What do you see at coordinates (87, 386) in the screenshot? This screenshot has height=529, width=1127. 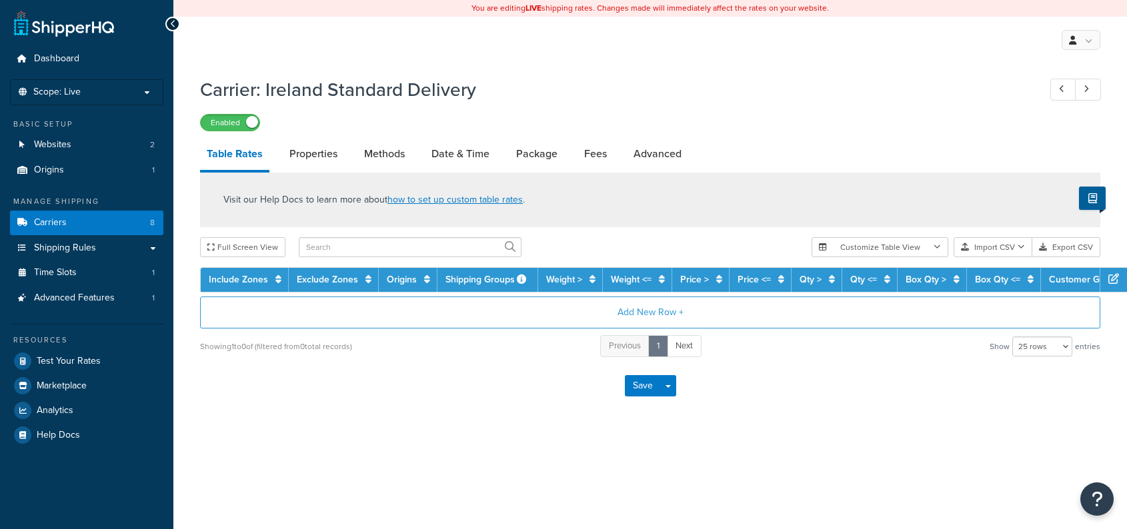 I see `a: Marketplace` at bounding box center [87, 386].